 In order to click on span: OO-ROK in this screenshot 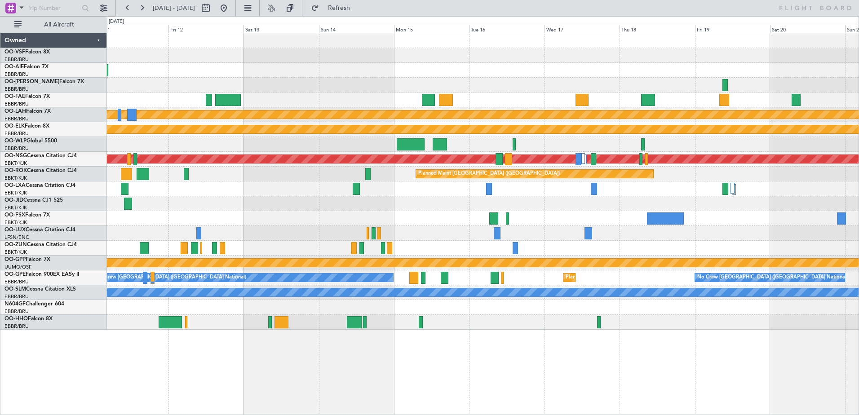, I will do `click(16, 171)`.